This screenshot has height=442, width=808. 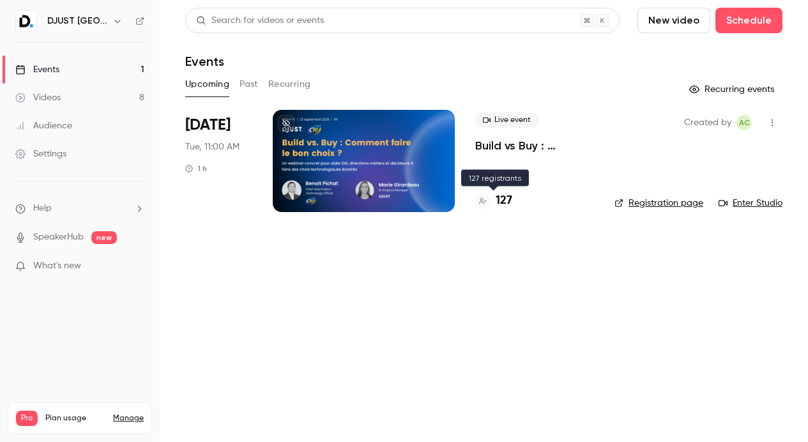 I want to click on span: Tue, 11:00 AM, so click(x=212, y=147).